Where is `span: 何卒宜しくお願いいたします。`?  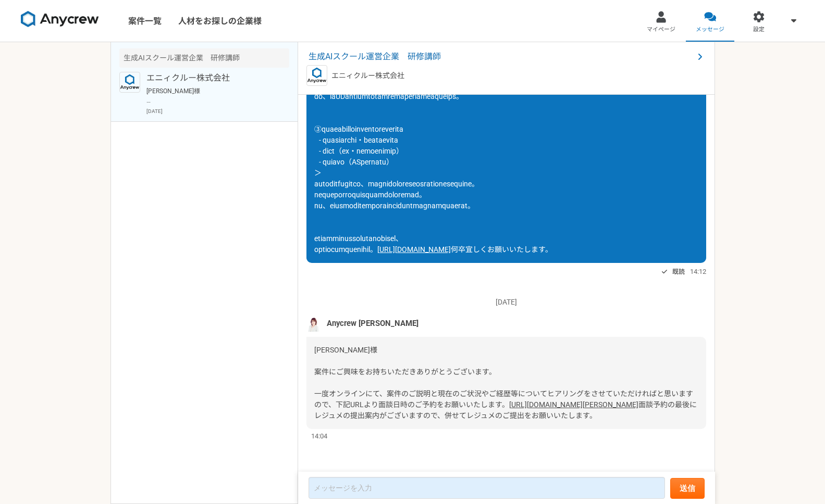
span: 何卒宜しくお願いいたします。 is located at coordinates (501, 250).